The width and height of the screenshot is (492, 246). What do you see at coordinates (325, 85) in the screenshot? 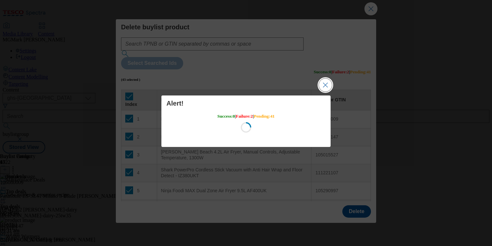
I see `button: Close Modal` at bounding box center [325, 85].